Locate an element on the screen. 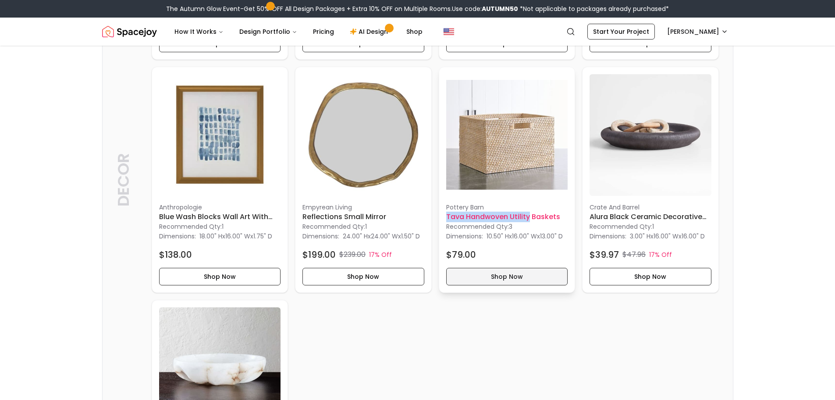 The image size is (835, 400). h4: $199.00 is located at coordinates (319, 254).